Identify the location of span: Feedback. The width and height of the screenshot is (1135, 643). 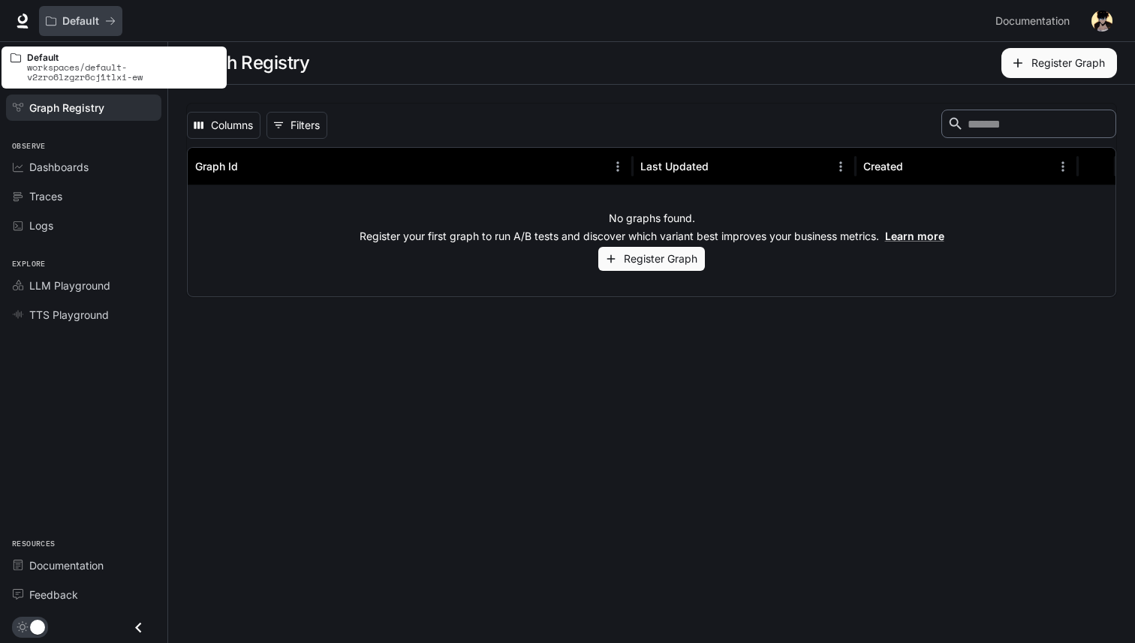
(53, 595).